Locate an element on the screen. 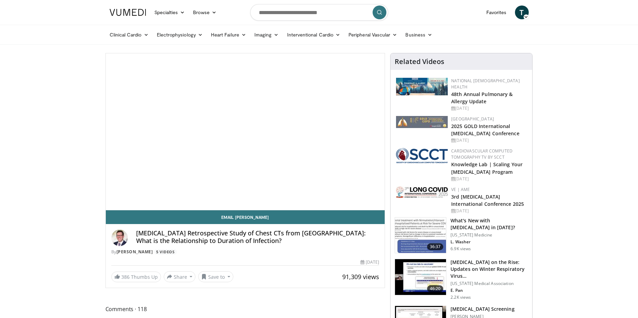 Image resolution: width=638 pixels, height=318 pixels. img: VuMedi Logo is located at coordinates (128, 12).